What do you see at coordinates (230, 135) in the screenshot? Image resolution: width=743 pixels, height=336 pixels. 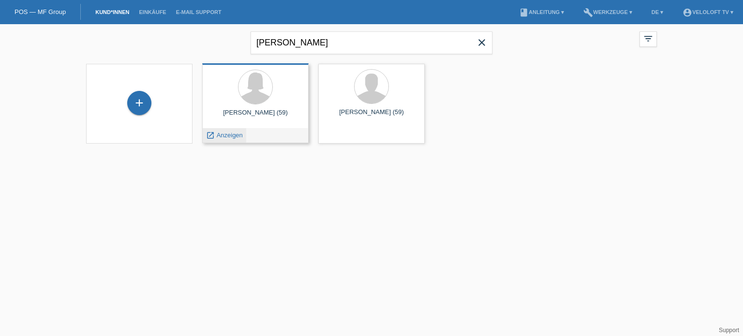 I see `span: Anzeigen` at bounding box center [230, 135].